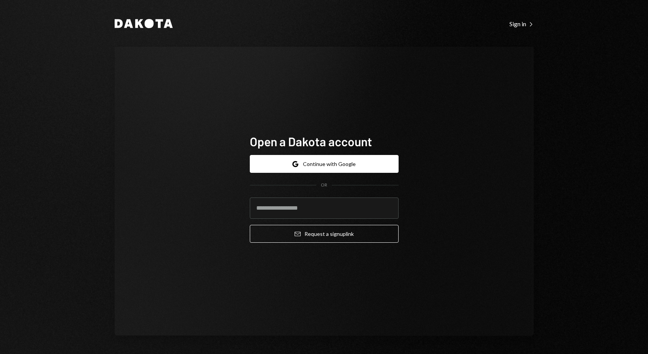  I want to click on h1: Open a Dakota account, so click(324, 141).